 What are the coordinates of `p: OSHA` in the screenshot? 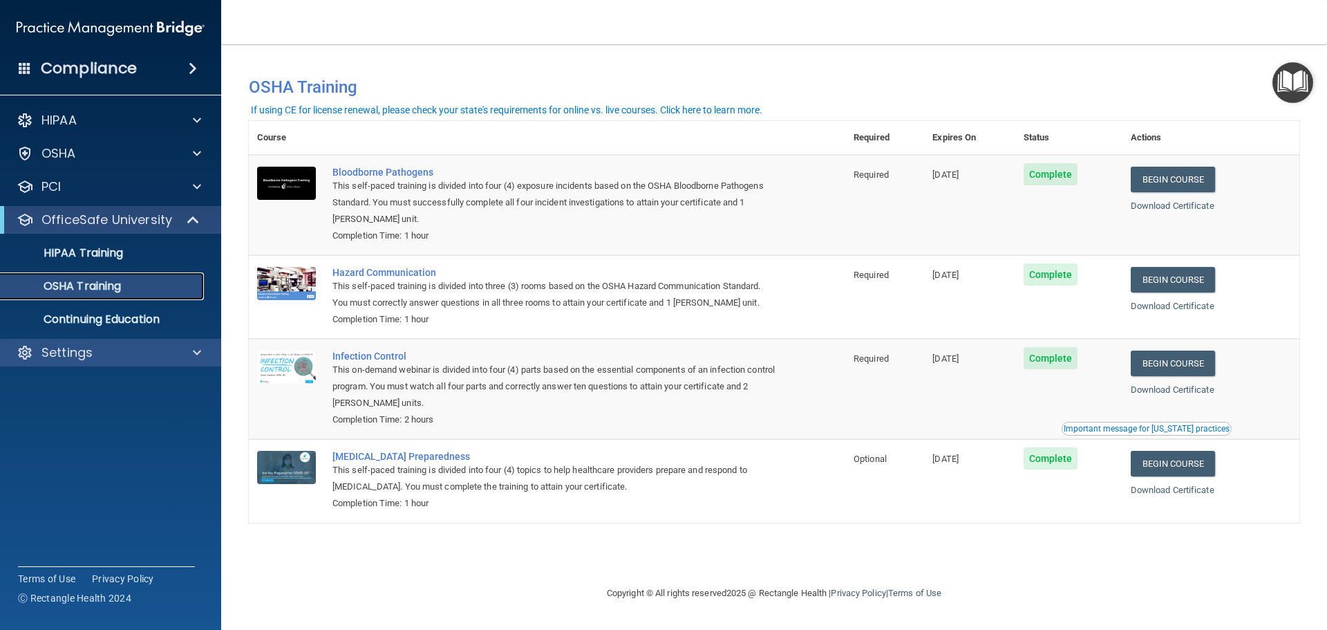 It's located at (59, 153).